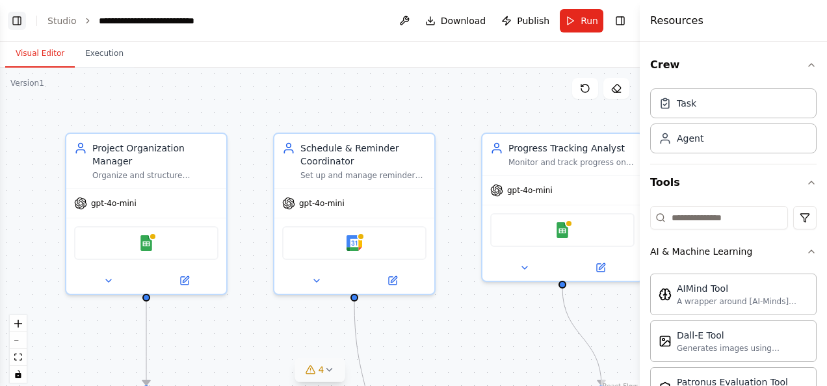 The image size is (827, 386). Describe the element at coordinates (364, 155) in the screenshot. I see `div: Schedule & Reminder Coordinator` at that location.